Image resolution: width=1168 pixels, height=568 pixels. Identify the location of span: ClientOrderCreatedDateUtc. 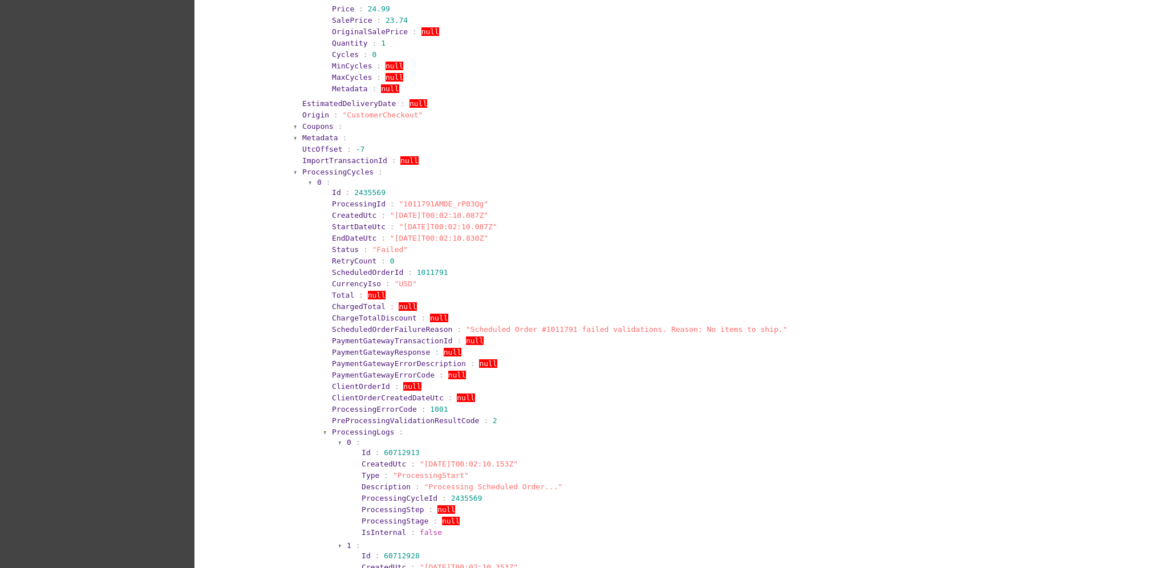
(388, 397).